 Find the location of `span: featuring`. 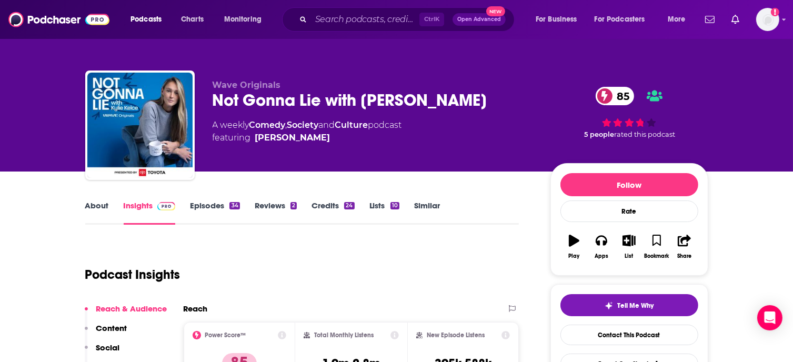

span: featuring is located at coordinates (307, 138).